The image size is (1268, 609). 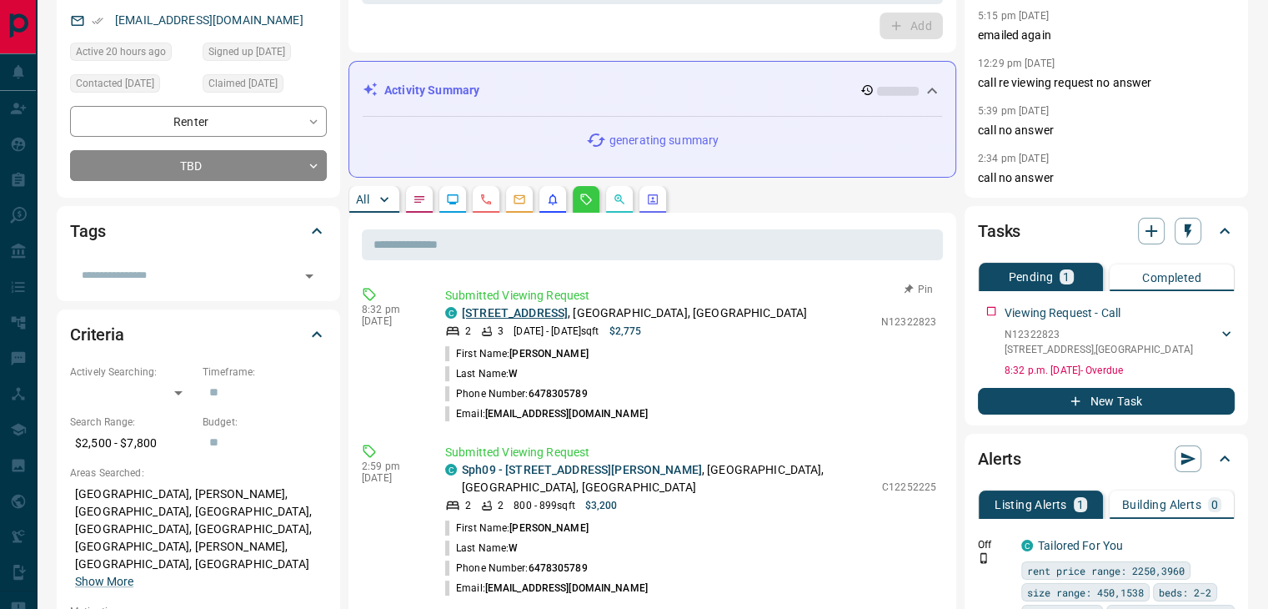 I want to click on a: Tailored For You, so click(x=1081, y=545).